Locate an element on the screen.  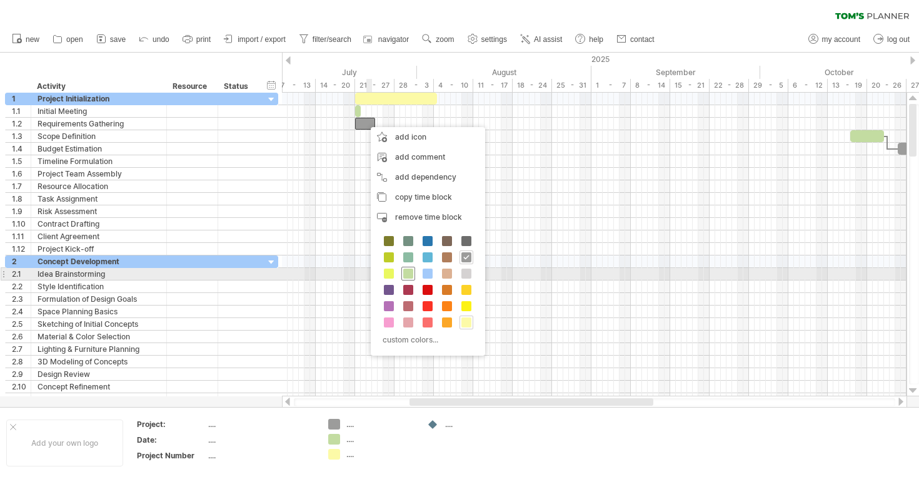
div: 2.9 is located at coordinates (21, 373).